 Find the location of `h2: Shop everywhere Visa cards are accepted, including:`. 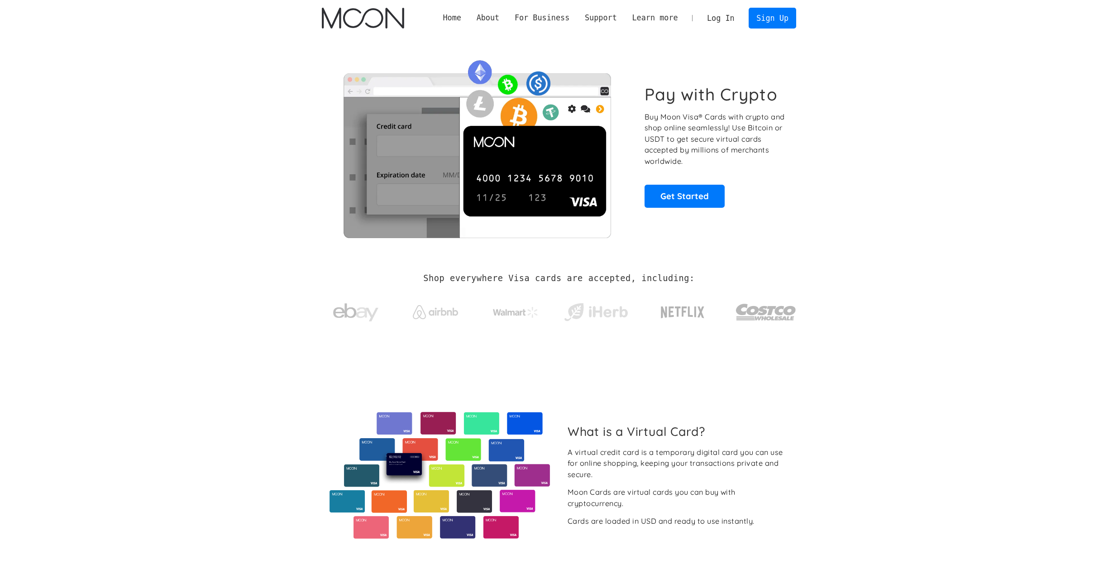

h2: Shop everywhere Visa cards are accepted, including: is located at coordinates (558, 278).